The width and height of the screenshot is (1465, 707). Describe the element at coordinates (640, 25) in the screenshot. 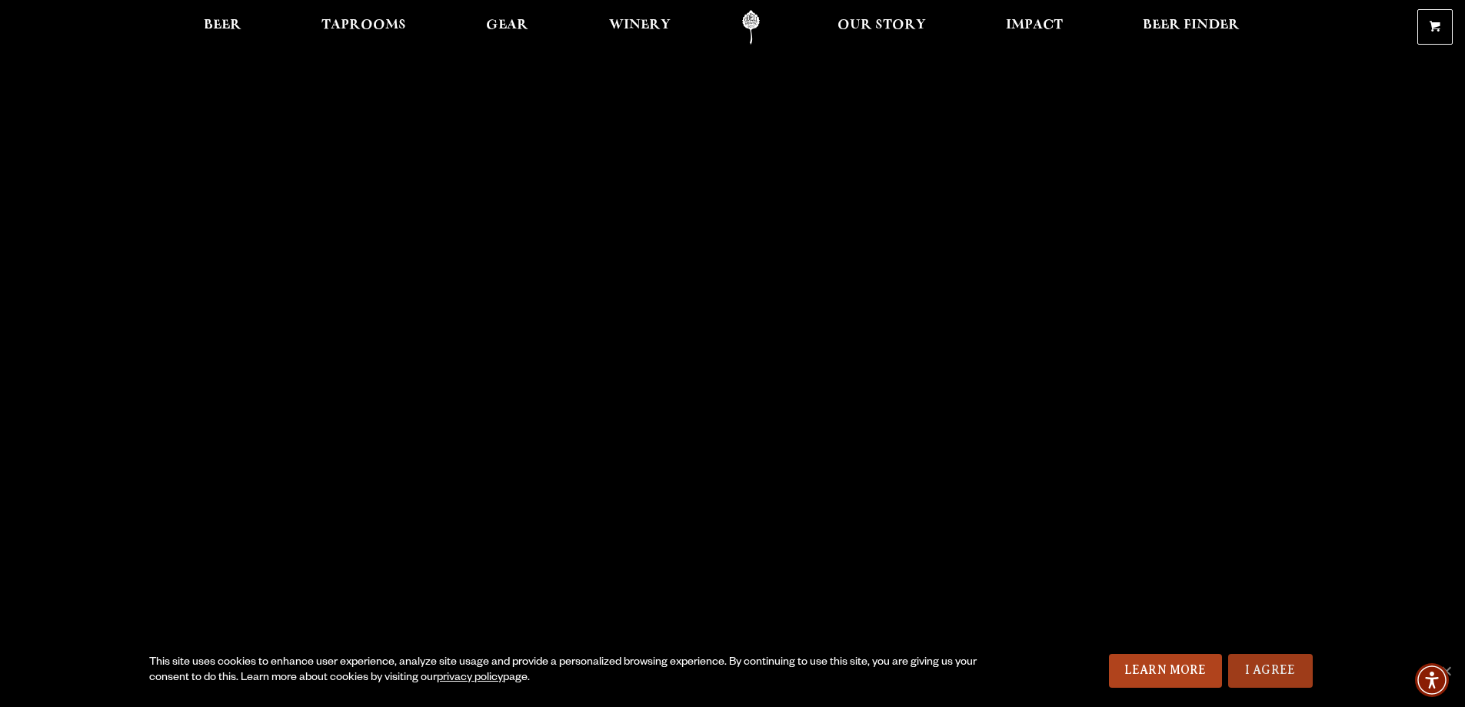

I see `span: Winery` at that location.